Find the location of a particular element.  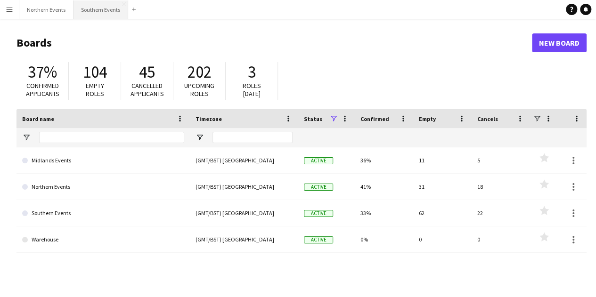

a: New Board is located at coordinates (559, 43).